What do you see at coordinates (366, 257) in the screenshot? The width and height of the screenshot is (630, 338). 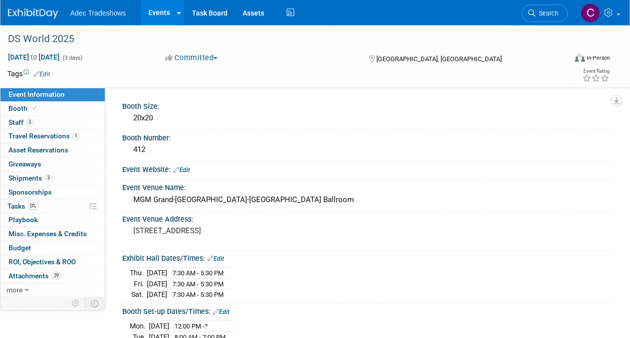 I see `div: Exhibit Hall Dates/Times:` at bounding box center [366, 257].